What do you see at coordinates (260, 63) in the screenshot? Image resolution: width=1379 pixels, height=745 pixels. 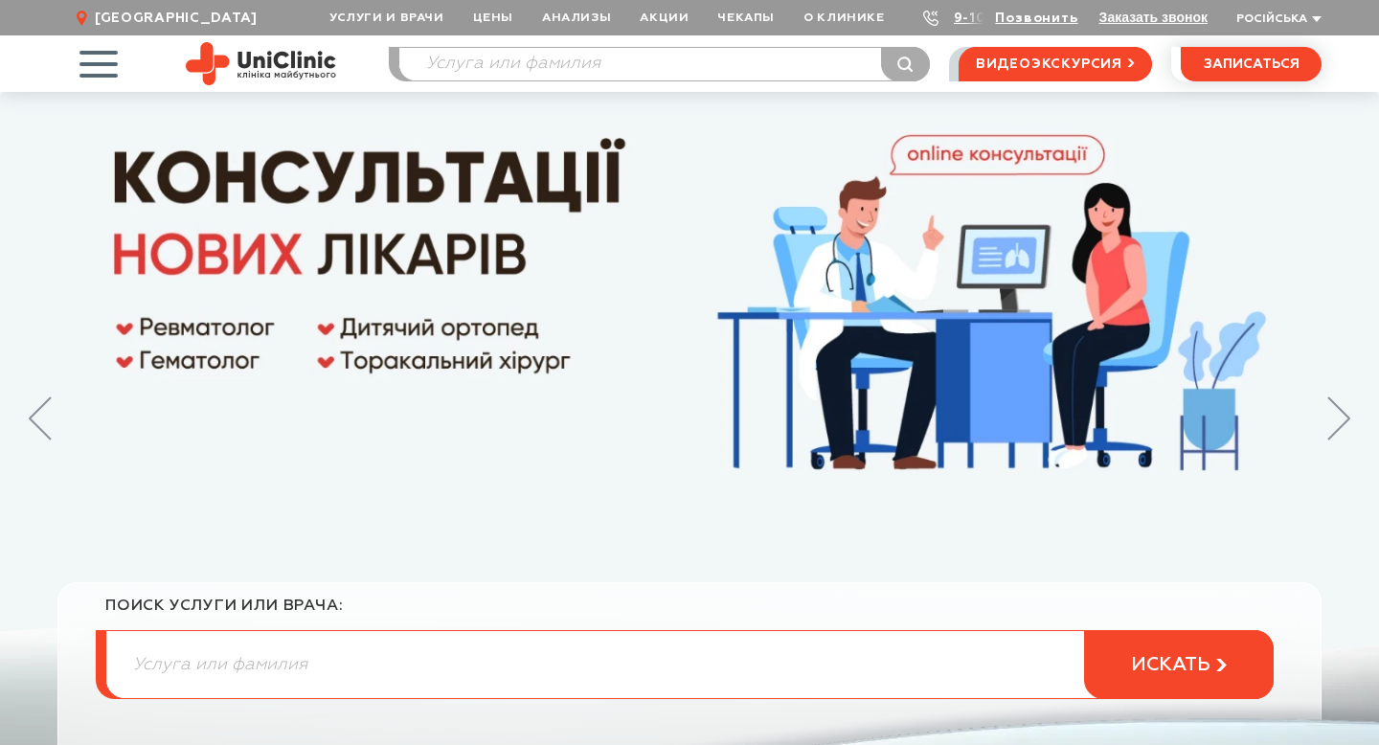 I see `img: Site` at bounding box center [260, 63].